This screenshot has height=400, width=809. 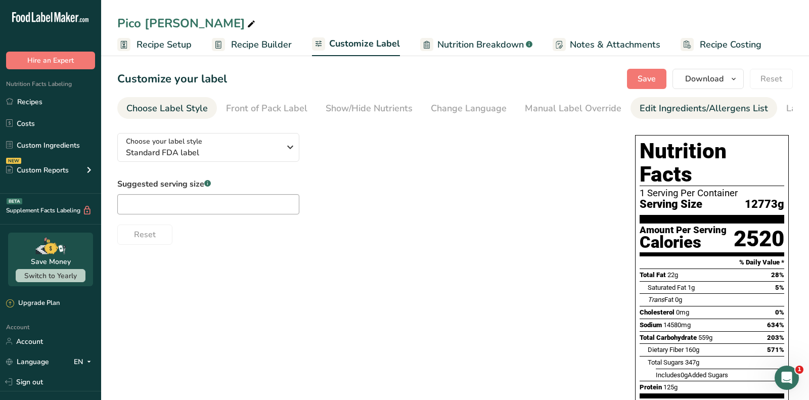 What do you see at coordinates (369, 108) in the screenshot?
I see `div: Show/Hide Nutrients` at bounding box center [369, 108].